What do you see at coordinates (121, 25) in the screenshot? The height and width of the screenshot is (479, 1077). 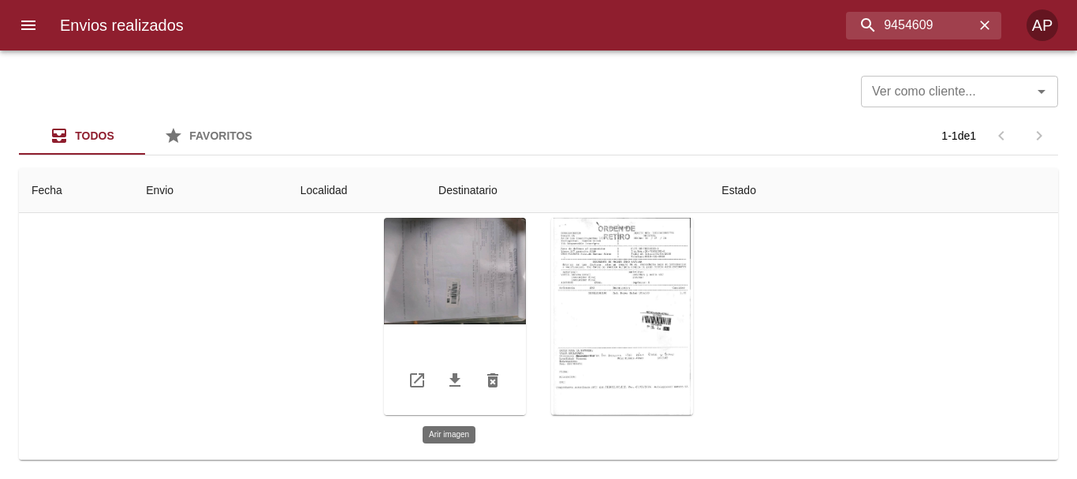 I see `h6: Envios realizados` at bounding box center [121, 25].